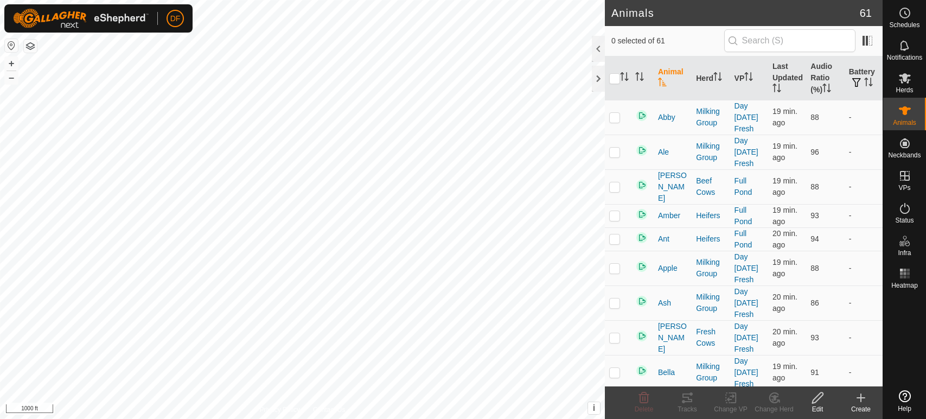 The height and width of the screenshot is (419, 926). I want to click on div: Create, so click(860, 409).